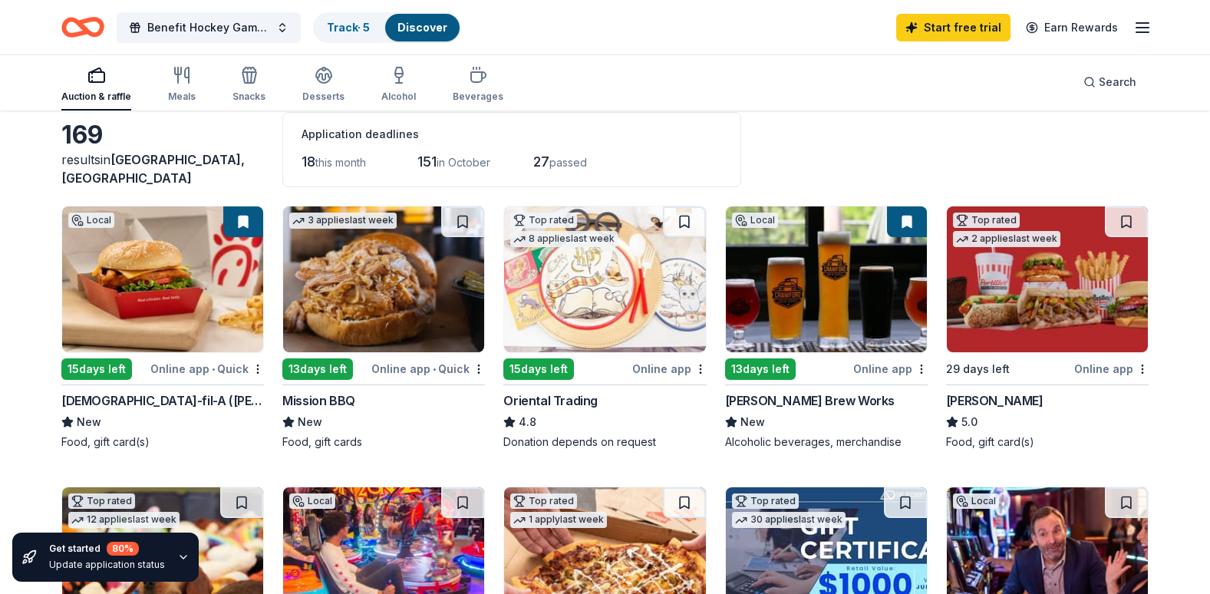 This screenshot has height=594, width=1210. Describe the element at coordinates (384, 442) in the screenshot. I see `div: Food, gift cards` at that location.